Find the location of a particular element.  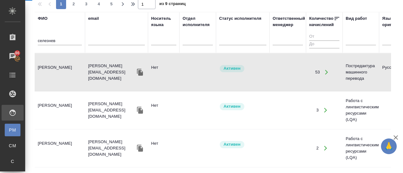

input: До is located at coordinates (324, 44).